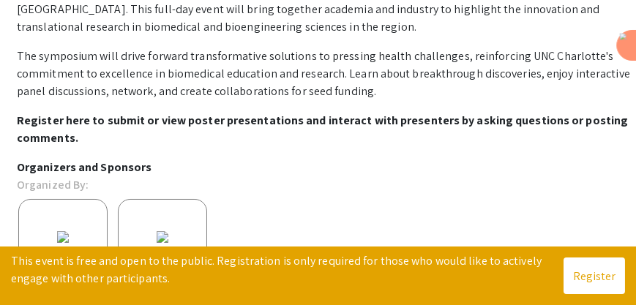  I want to click on p: Organizers and Sponsors, so click(323, 168).